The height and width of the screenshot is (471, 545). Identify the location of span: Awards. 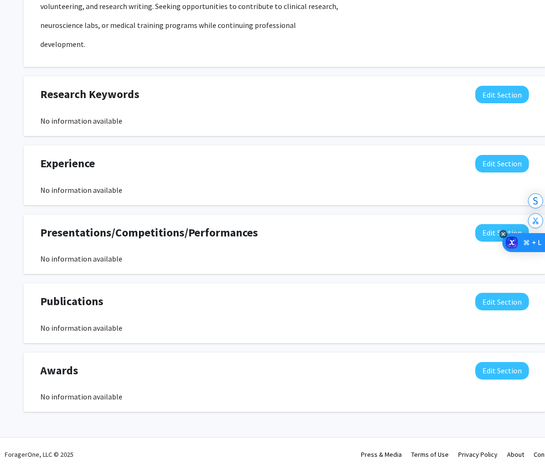
(59, 371).